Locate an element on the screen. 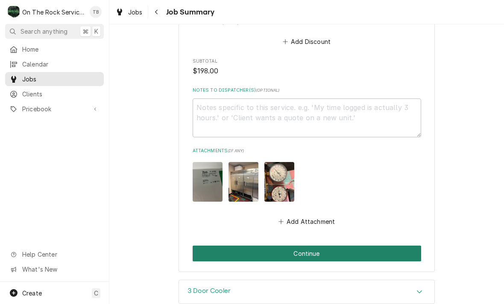 Image resolution: width=504 pixels, height=304 pixels. span: K is located at coordinates (96, 31).